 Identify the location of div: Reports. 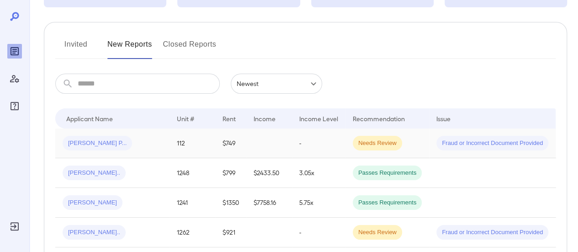
(15, 51).